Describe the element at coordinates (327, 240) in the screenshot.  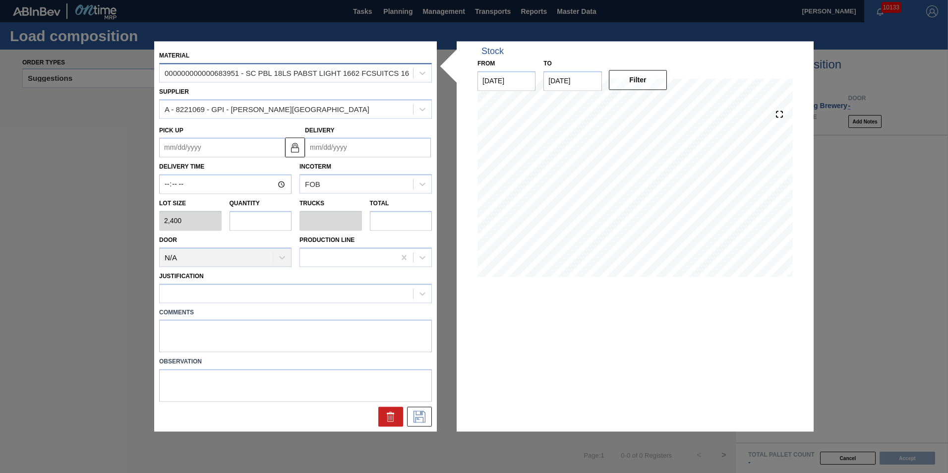
I see `label: Production Line` at that location.